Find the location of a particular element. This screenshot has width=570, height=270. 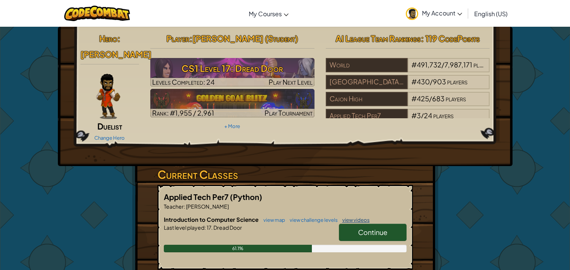

div: Applied Tech Per7 is located at coordinates (367, 116).